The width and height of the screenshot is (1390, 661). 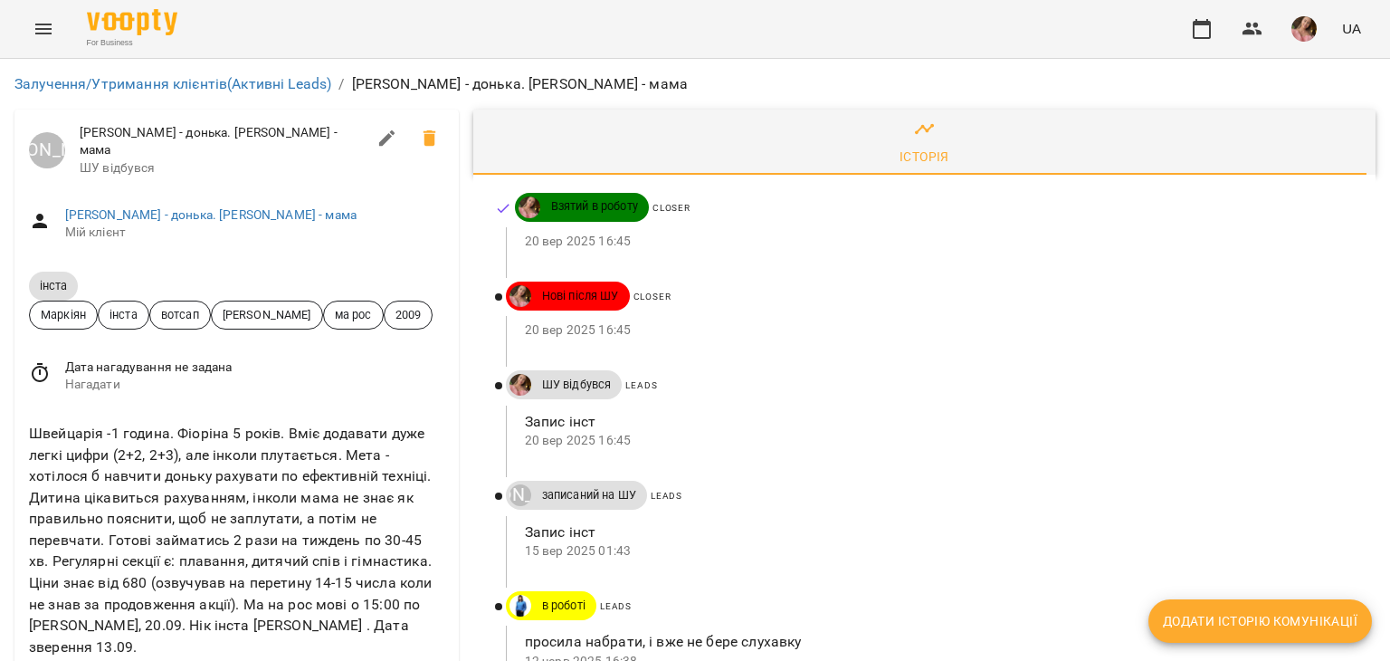 I want to click on div: ДТ Бойко Юлія\укр.мов\шч \ма\укр мова\математика https://us06web.zoom.us/j/84886035086, so click(x=520, y=385).